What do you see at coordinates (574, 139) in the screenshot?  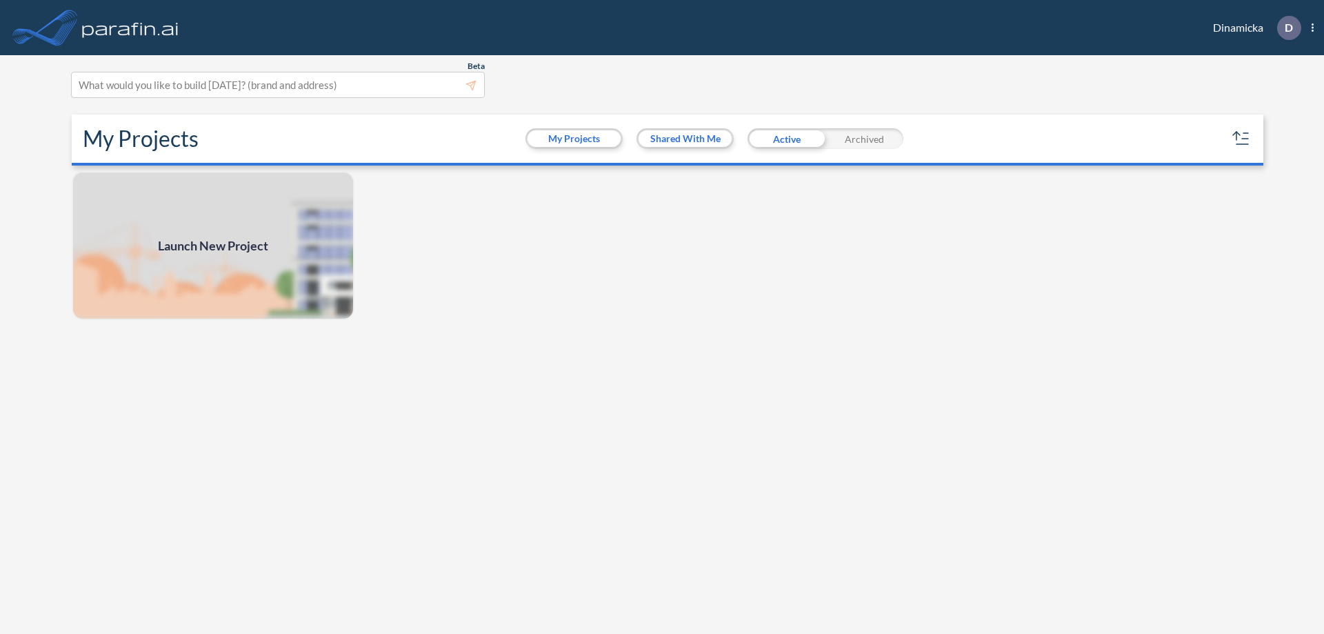 I see `button: My Projects` at bounding box center [574, 139].